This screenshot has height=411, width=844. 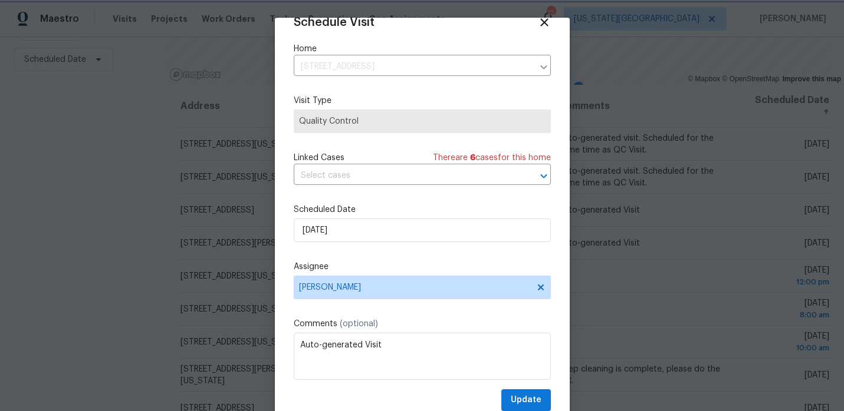 I want to click on span: 6, so click(x=472, y=158).